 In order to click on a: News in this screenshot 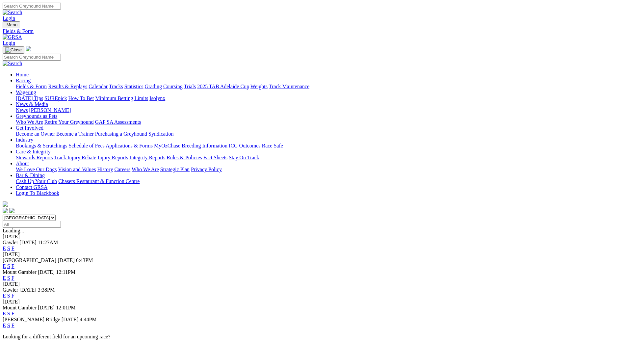, I will do `click(22, 110)`.